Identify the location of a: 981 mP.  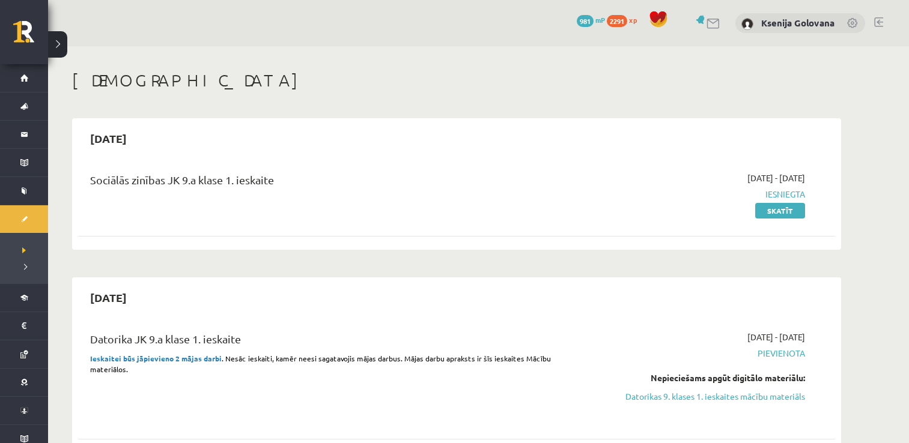
(590, 20).